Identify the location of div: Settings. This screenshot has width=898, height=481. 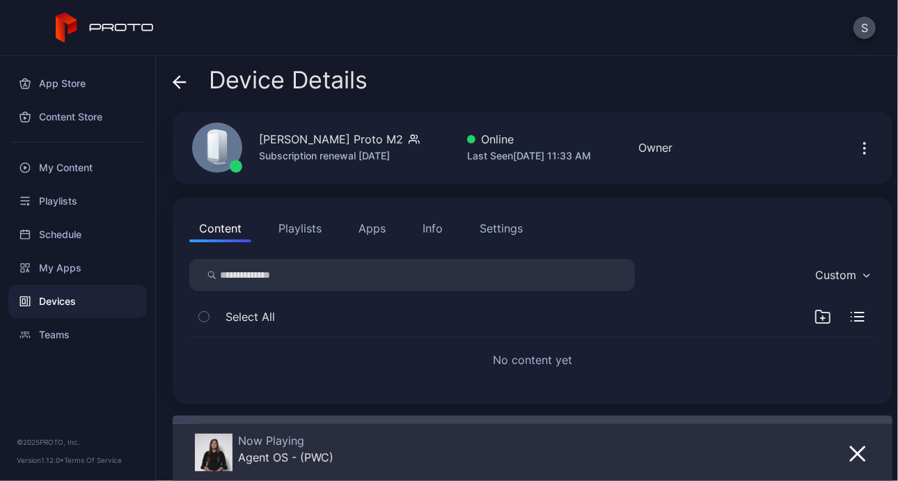
(501, 228).